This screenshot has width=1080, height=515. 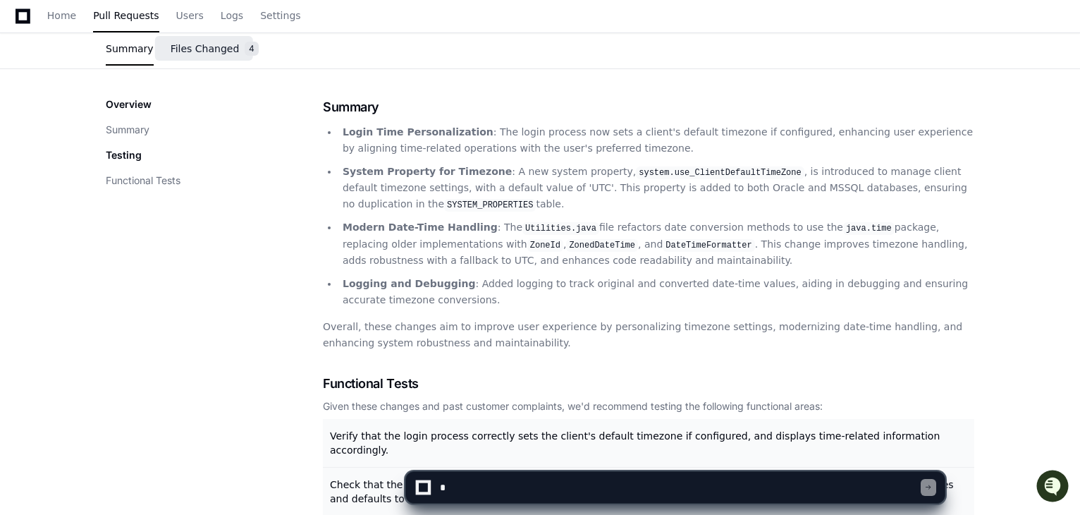 I want to click on strong: Logging and Debugging, so click(x=409, y=283).